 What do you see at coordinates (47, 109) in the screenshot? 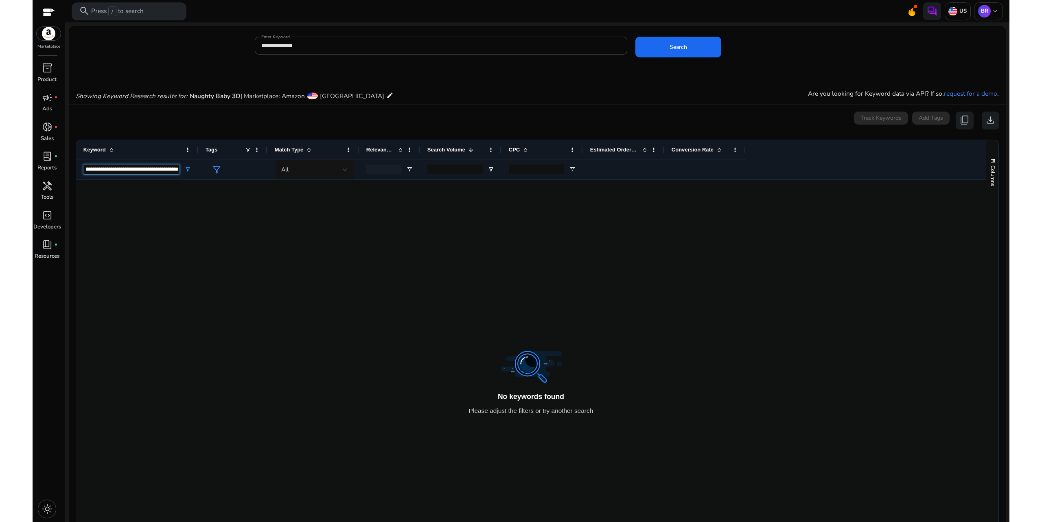
I see `p: Ads` at bounding box center [47, 109].